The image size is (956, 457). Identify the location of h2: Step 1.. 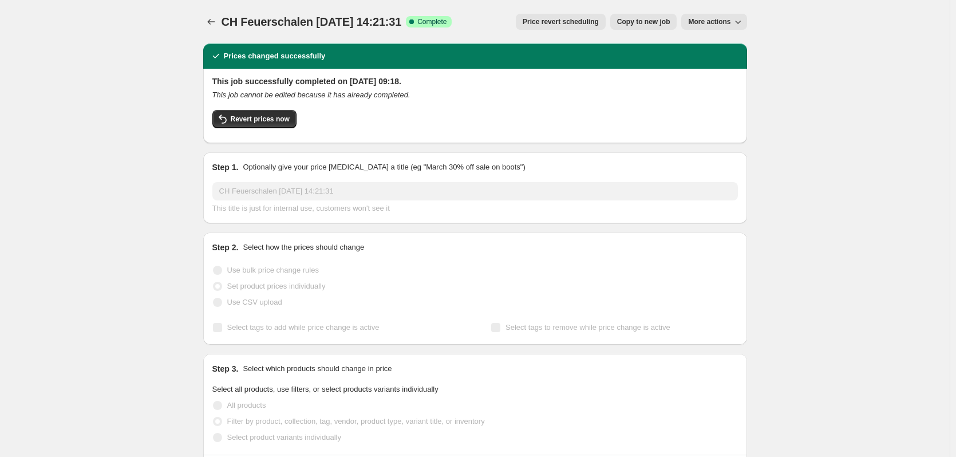
(226, 167).